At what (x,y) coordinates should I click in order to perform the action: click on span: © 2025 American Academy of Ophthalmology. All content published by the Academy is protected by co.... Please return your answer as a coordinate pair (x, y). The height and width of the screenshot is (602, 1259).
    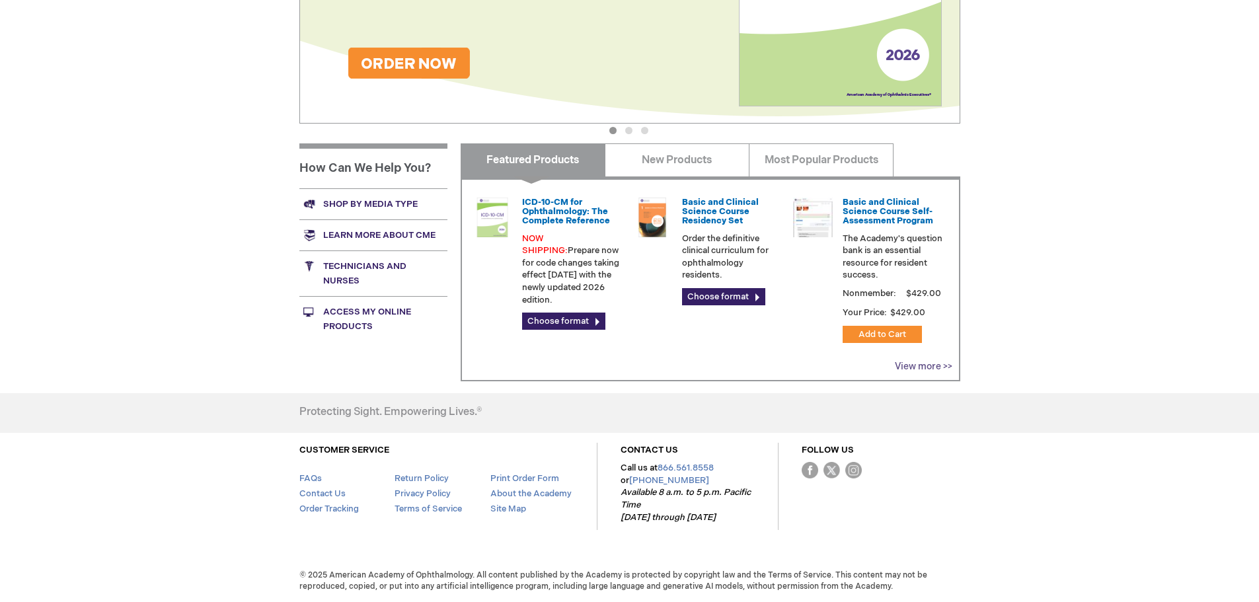
    Looking at the image, I should click on (630, 581).